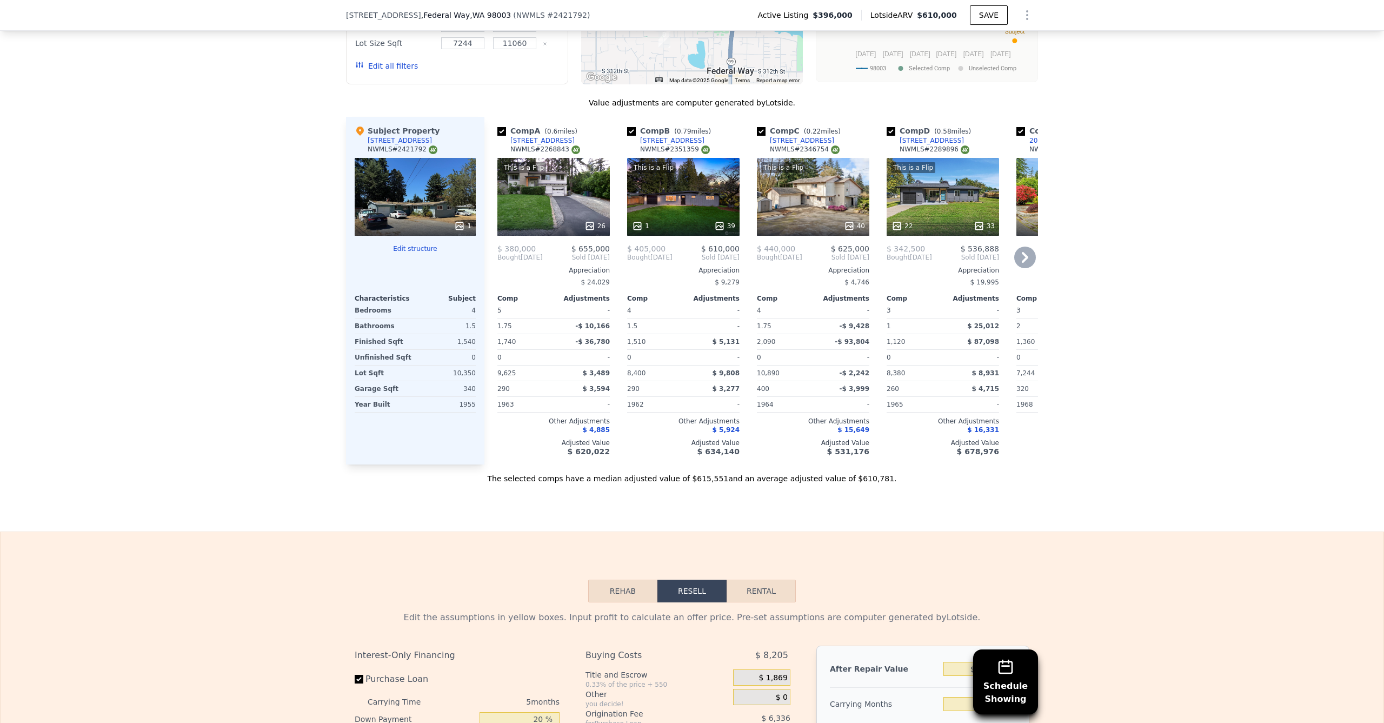 The height and width of the screenshot is (723, 1384). What do you see at coordinates (415, 249) in the screenshot?
I see `button: Edit structure` at bounding box center [415, 249].